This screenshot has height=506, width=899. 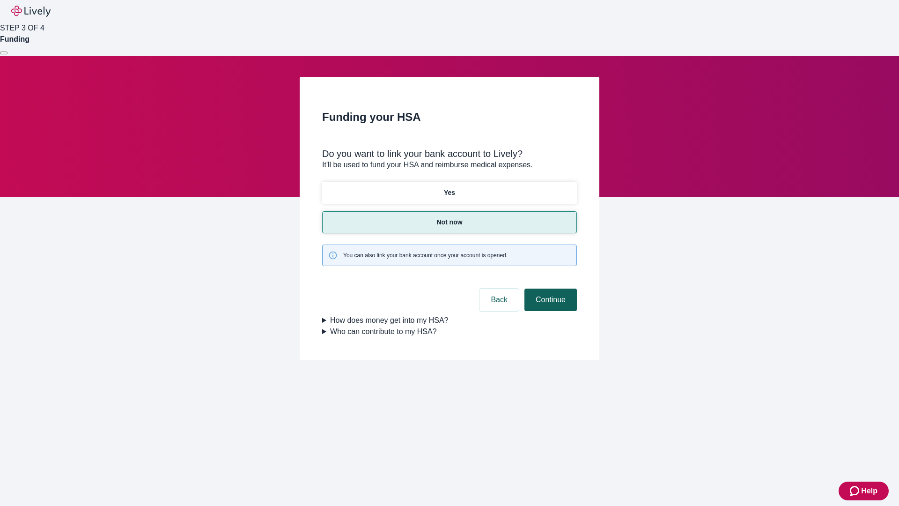 What do you see at coordinates (499, 300) in the screenshot?
I see `button: Back` at bounding box center [499, 300].